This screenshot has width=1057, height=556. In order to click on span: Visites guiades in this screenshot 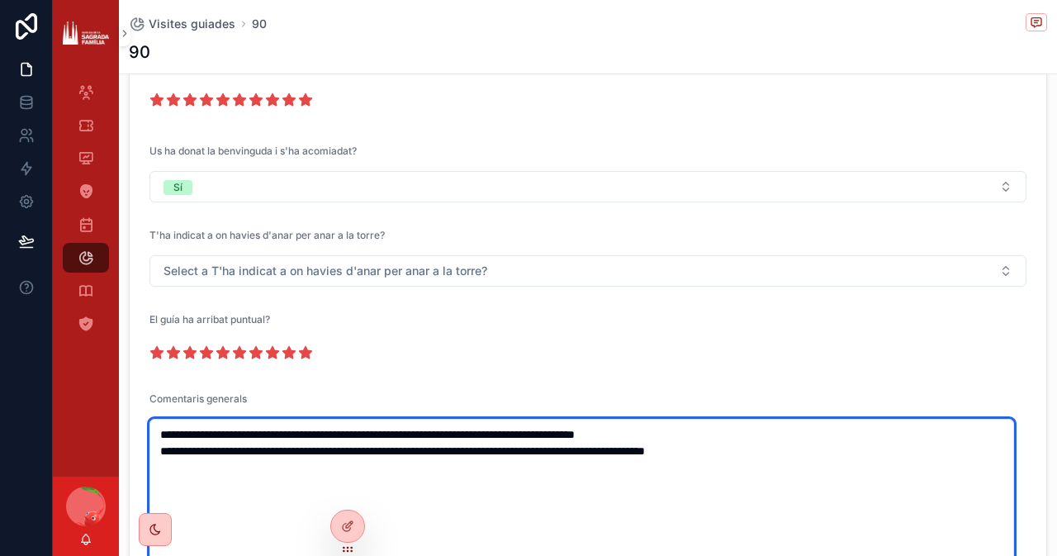, I will do `click(192, 24)`.